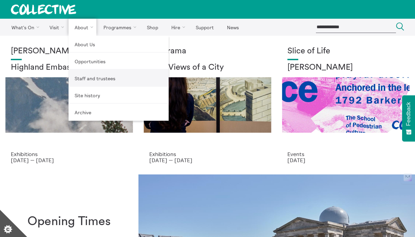  Describe the element at coordinates (208, 51) in the screenshot. I see `h1: Panorama` at that location.